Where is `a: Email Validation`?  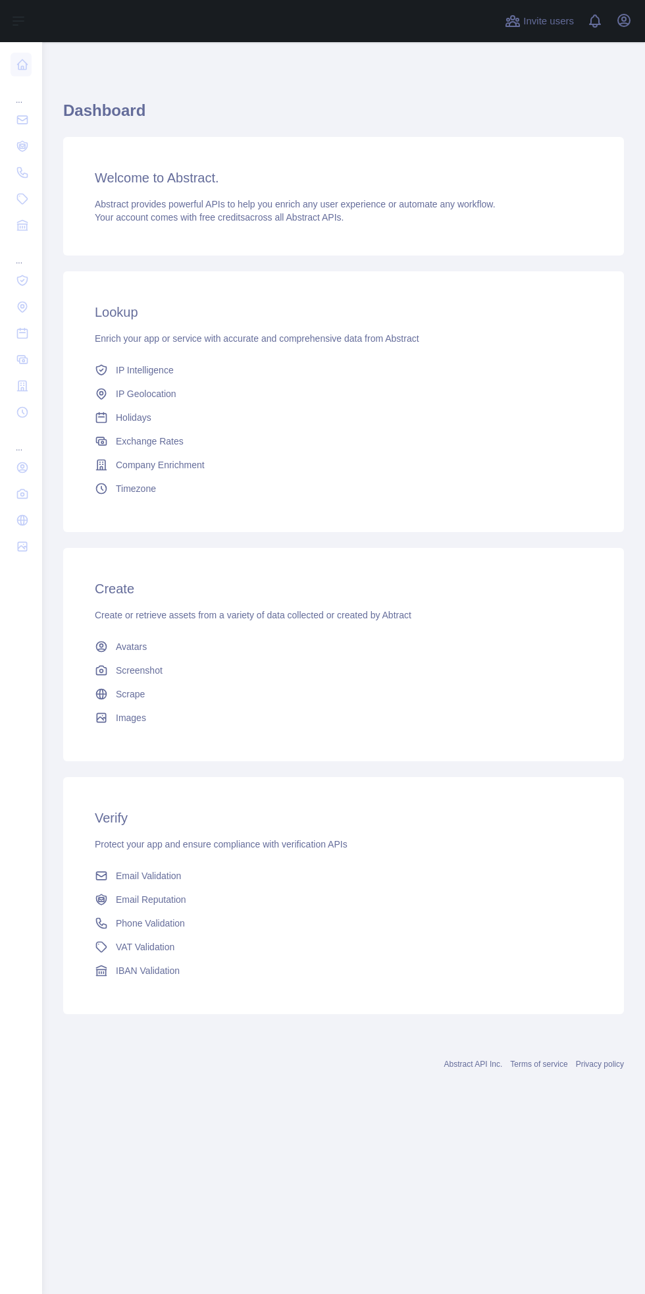 a: Email Validation is located at coordinates (344, 876).